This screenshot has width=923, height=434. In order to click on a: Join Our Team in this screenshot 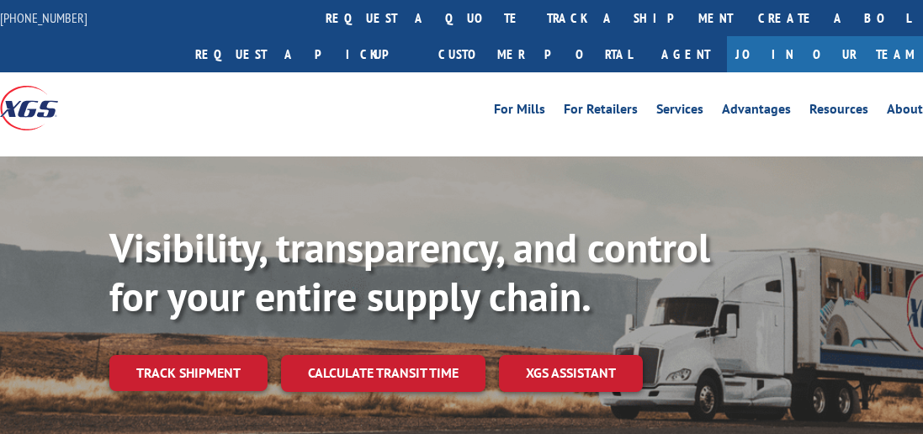, I will do `click(824, 54)`.